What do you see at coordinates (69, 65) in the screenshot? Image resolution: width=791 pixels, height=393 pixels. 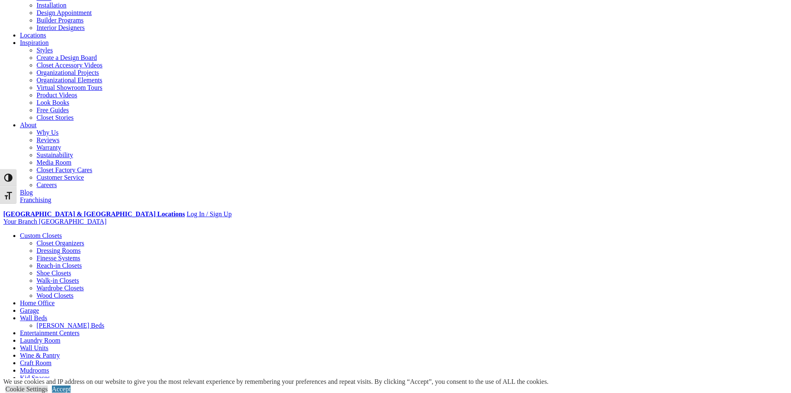 I see `a: Closet Accessory Videos` at bounding box center [69, 65].